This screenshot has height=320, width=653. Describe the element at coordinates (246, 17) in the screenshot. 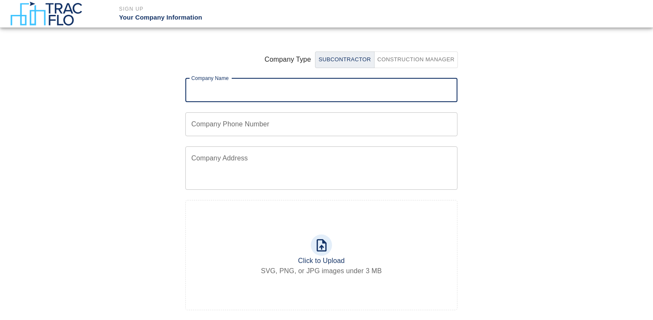

I see `p: Your Company Information` at that location.